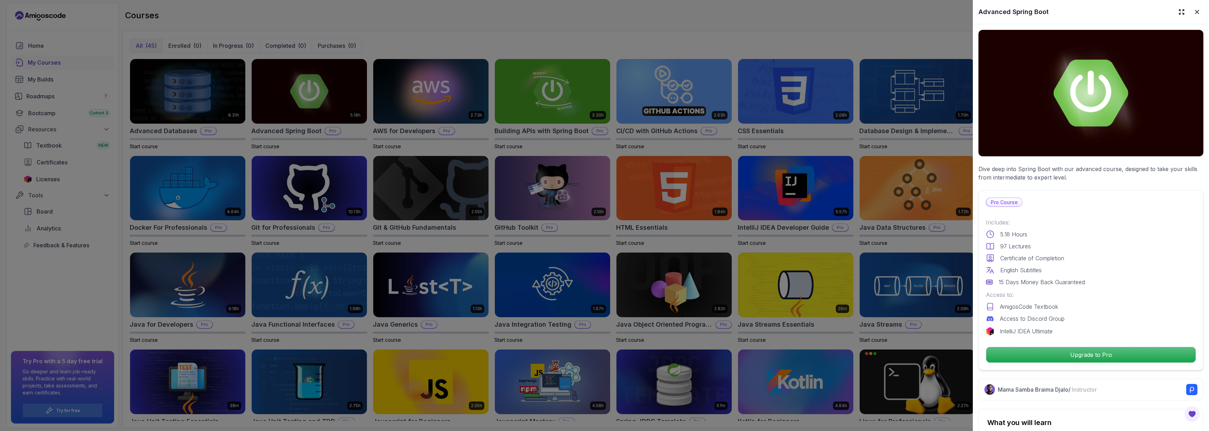 The width and height of the screenshot is (1209, 431). I want to click on h2: Advanced Spring Boot, so click(1013, 12).